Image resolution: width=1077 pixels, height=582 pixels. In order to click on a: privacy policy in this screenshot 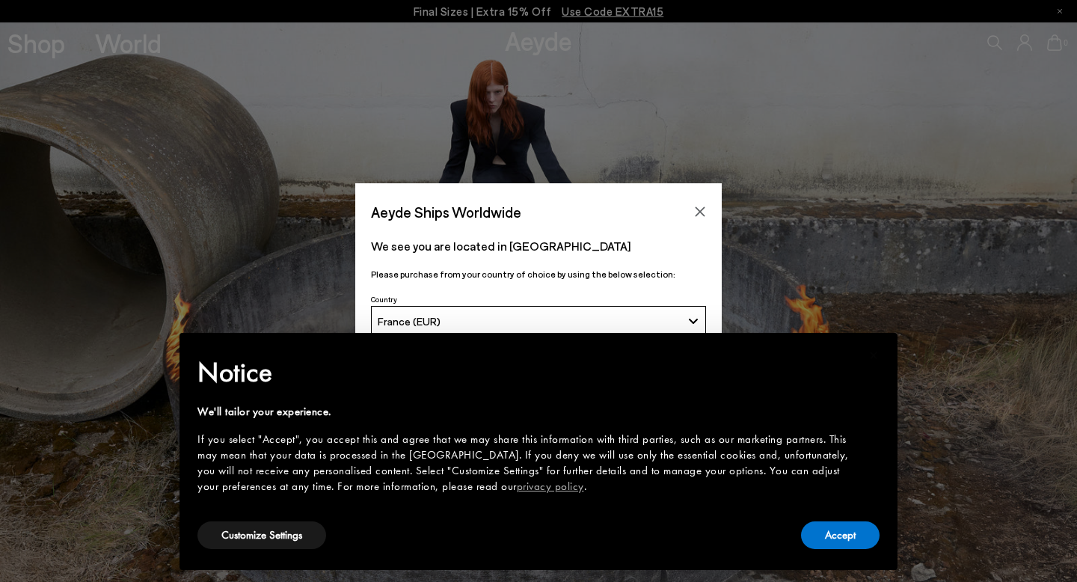, I will do `click(550, 486)`.